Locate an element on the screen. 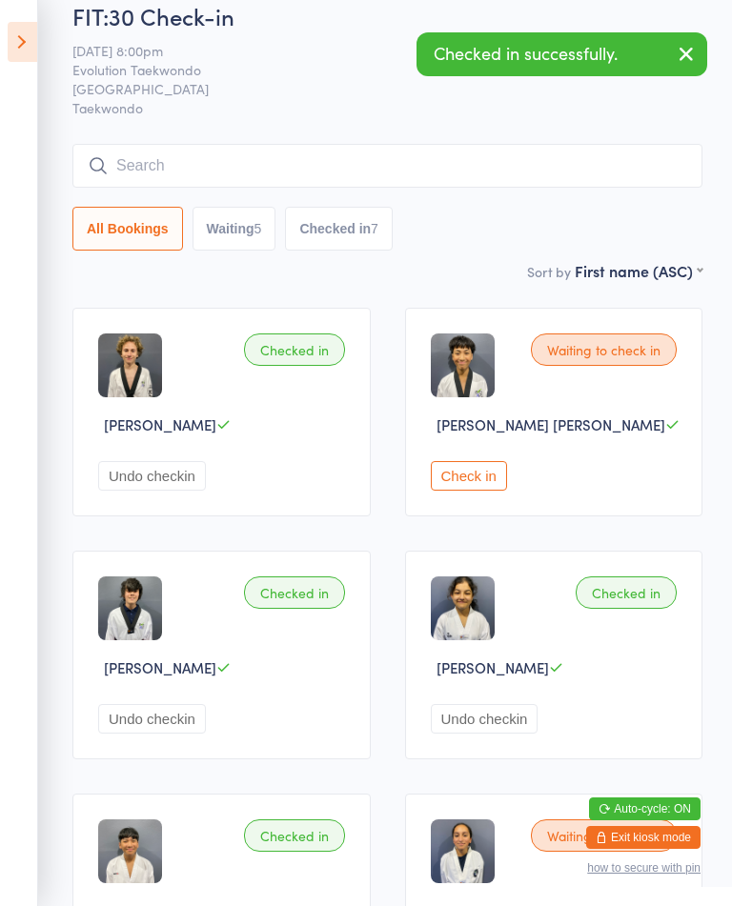 The height and width of the screenshot is (906, 732). img: image1747125295.png is located at coordinates (462, 851).